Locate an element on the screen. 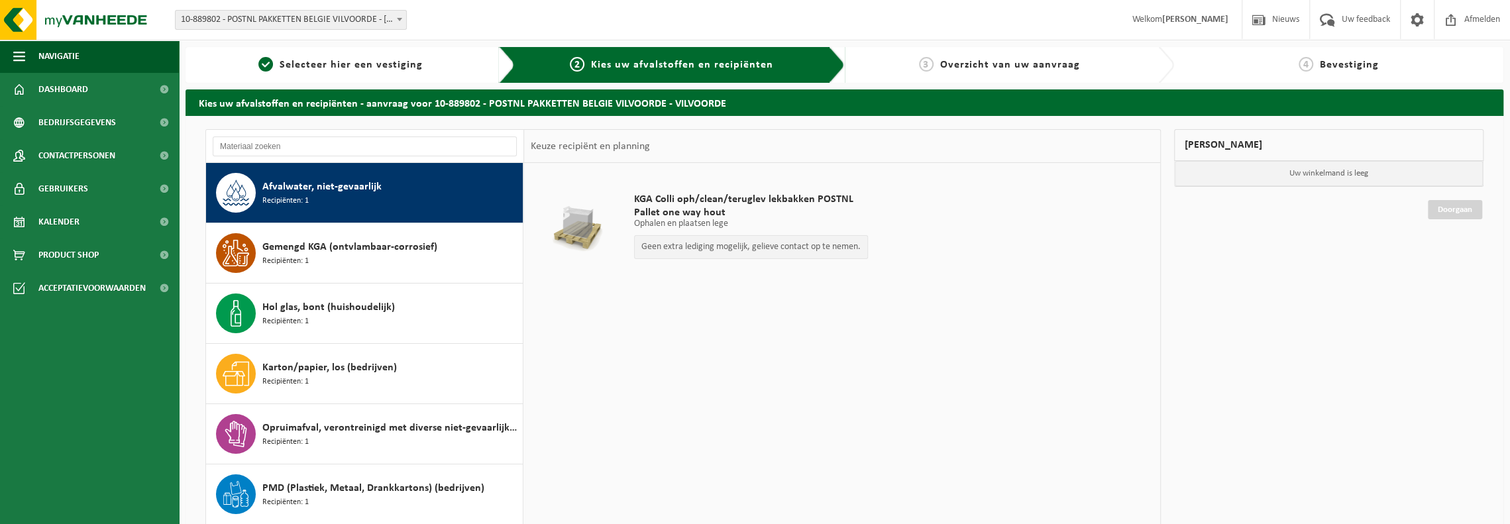 Image resolution: width=1510 pixels, height=524 pixels. button: Afvalwater, niet-gevaarlijk Recipiënten: 1 is located at coordinates (365, 193).